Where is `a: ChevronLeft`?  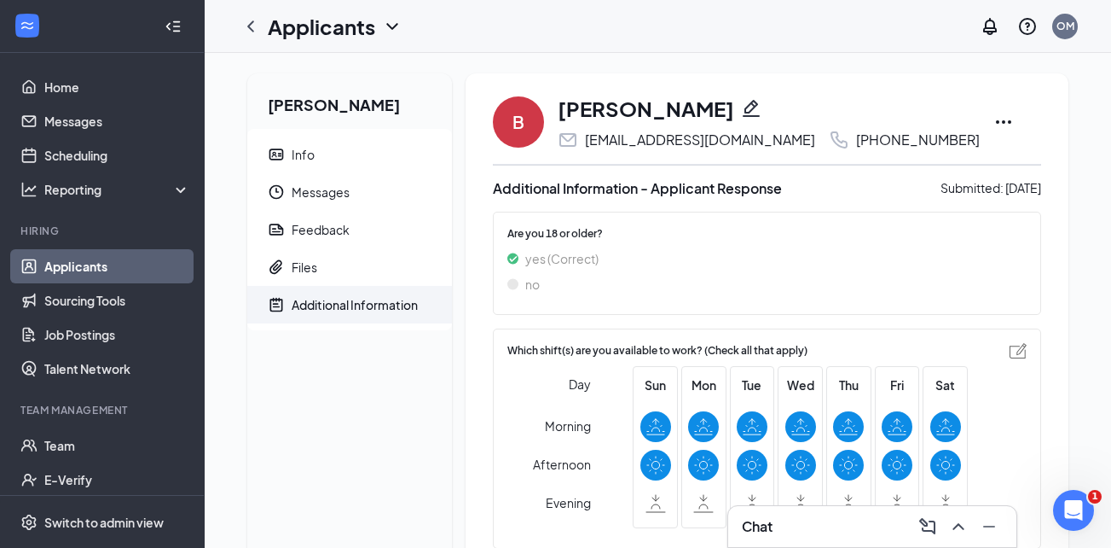
a: ChevronLeft is located at coordinates (251, 26).